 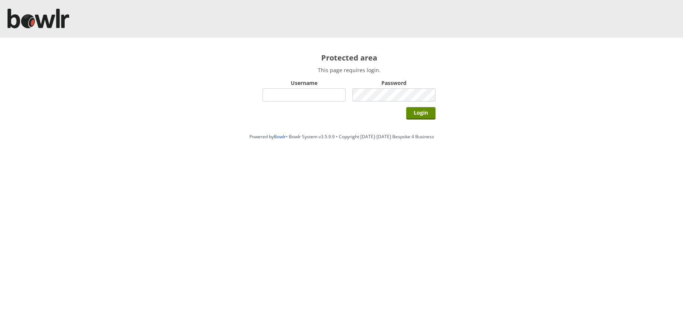 What do you see at coordinates (280, 137) in the screenshot?
I see `a: Bowlr` at bounding box center [280, 137].